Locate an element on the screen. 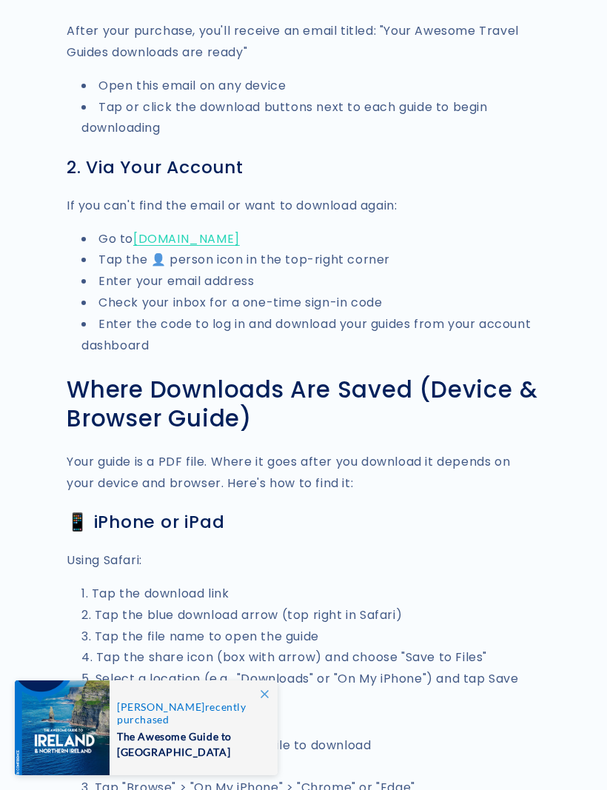 This screenshot has height=790, width=607. p: Using Safari: is located at coordinates (304, 561).